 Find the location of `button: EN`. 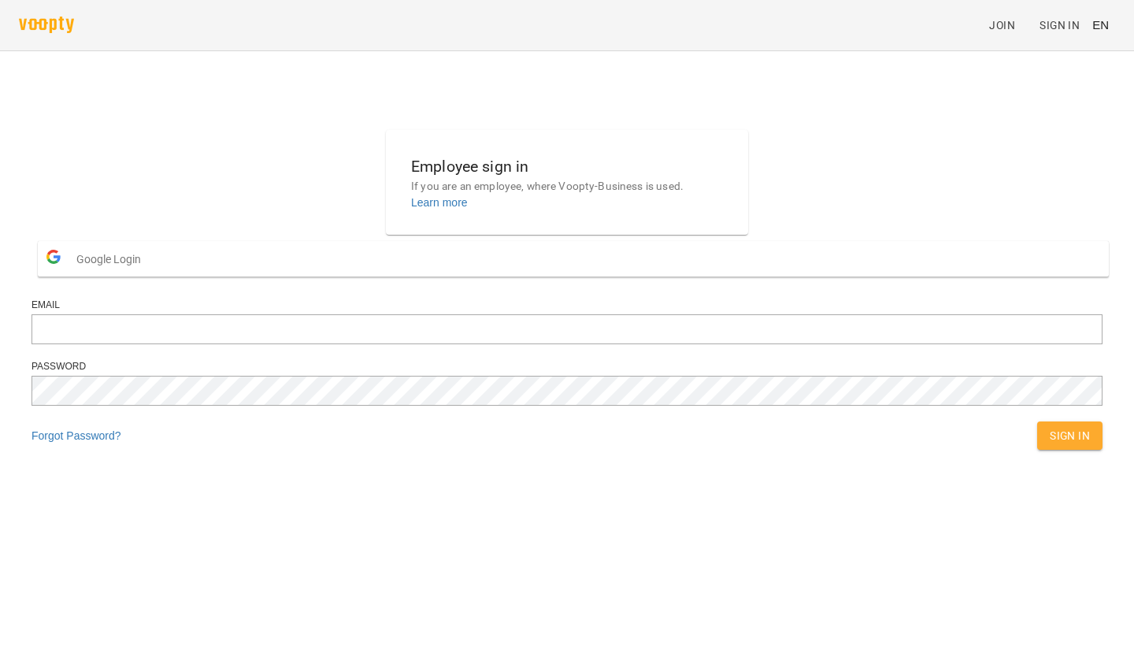

button: EN is located at coordinates (1100, 24).